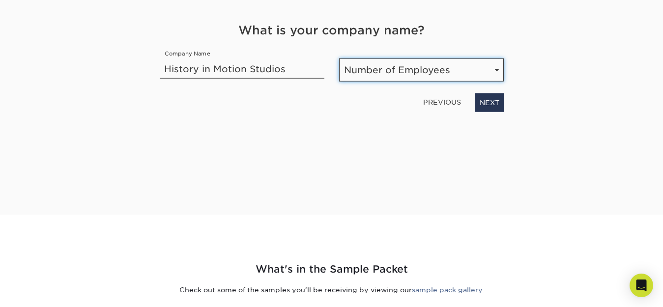 The image size is (663, 307). I want to click on a: sample pack gallery, so click(447, 290).